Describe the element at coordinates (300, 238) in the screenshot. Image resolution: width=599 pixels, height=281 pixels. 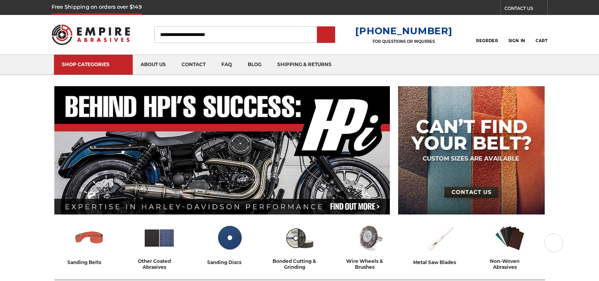
I see `img: Bonded Cutting & Grinding` at that location.